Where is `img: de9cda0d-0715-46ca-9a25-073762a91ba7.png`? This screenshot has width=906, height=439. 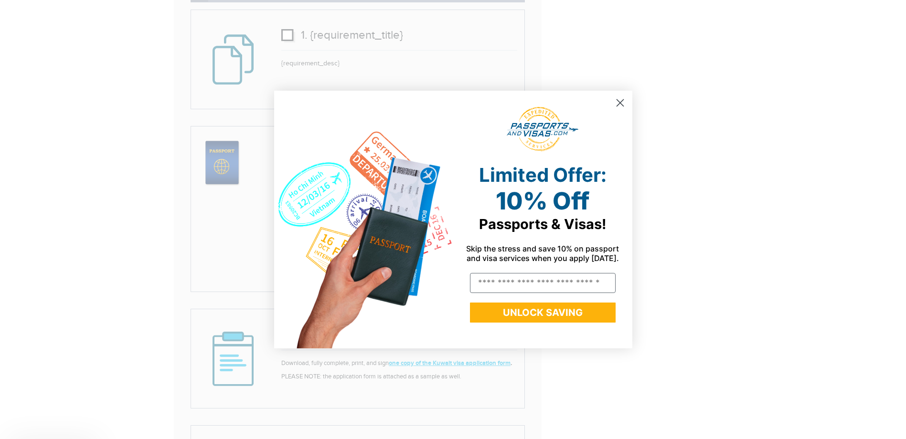 img: de9cda0d-0715-46ca-9a25-073762a91ba7.png is located at coordinates (364, 220).